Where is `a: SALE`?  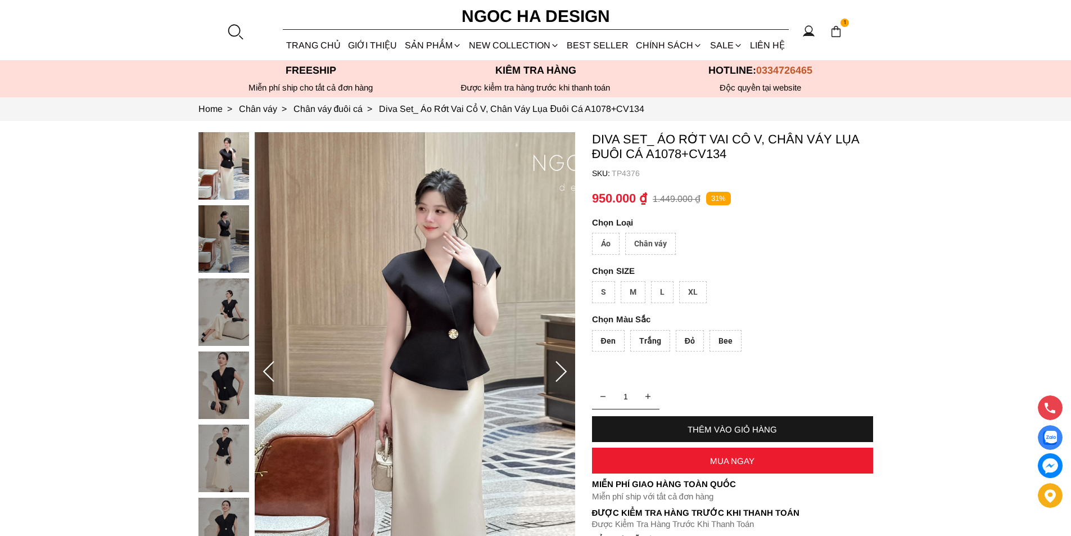
a: SALE is located at coordinates (726, 45).